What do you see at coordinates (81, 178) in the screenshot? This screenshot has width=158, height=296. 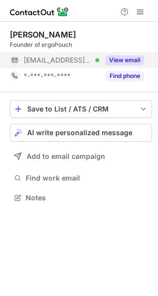 I see `button: Find work email` at bounding box center [81, 178].